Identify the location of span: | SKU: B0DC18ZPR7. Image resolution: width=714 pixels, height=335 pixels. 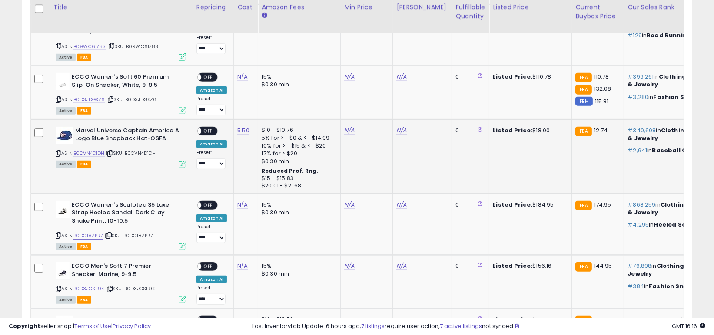
(129, 236).